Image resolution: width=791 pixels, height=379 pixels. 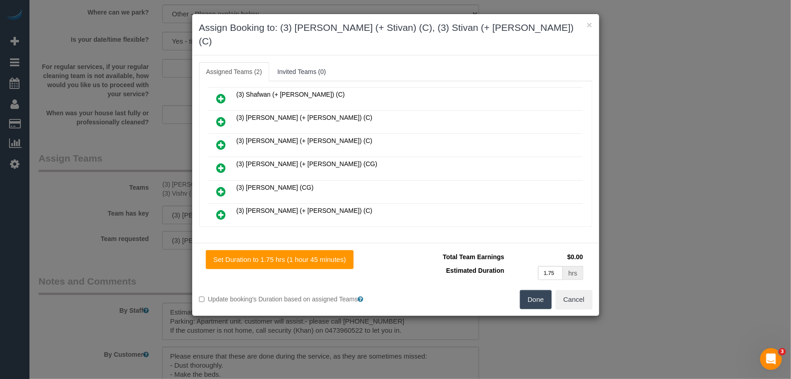 What do you see at coordinates (302, 72) in the screenshot?
I see `a: Invited Teams (0)` at bounding box center [302, 72].